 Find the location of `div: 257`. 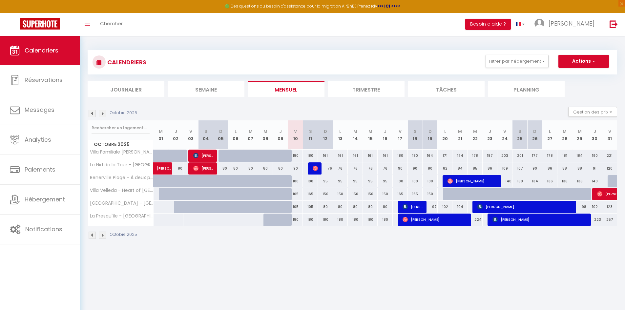

div: 257 is located at coordinates (609, 219).